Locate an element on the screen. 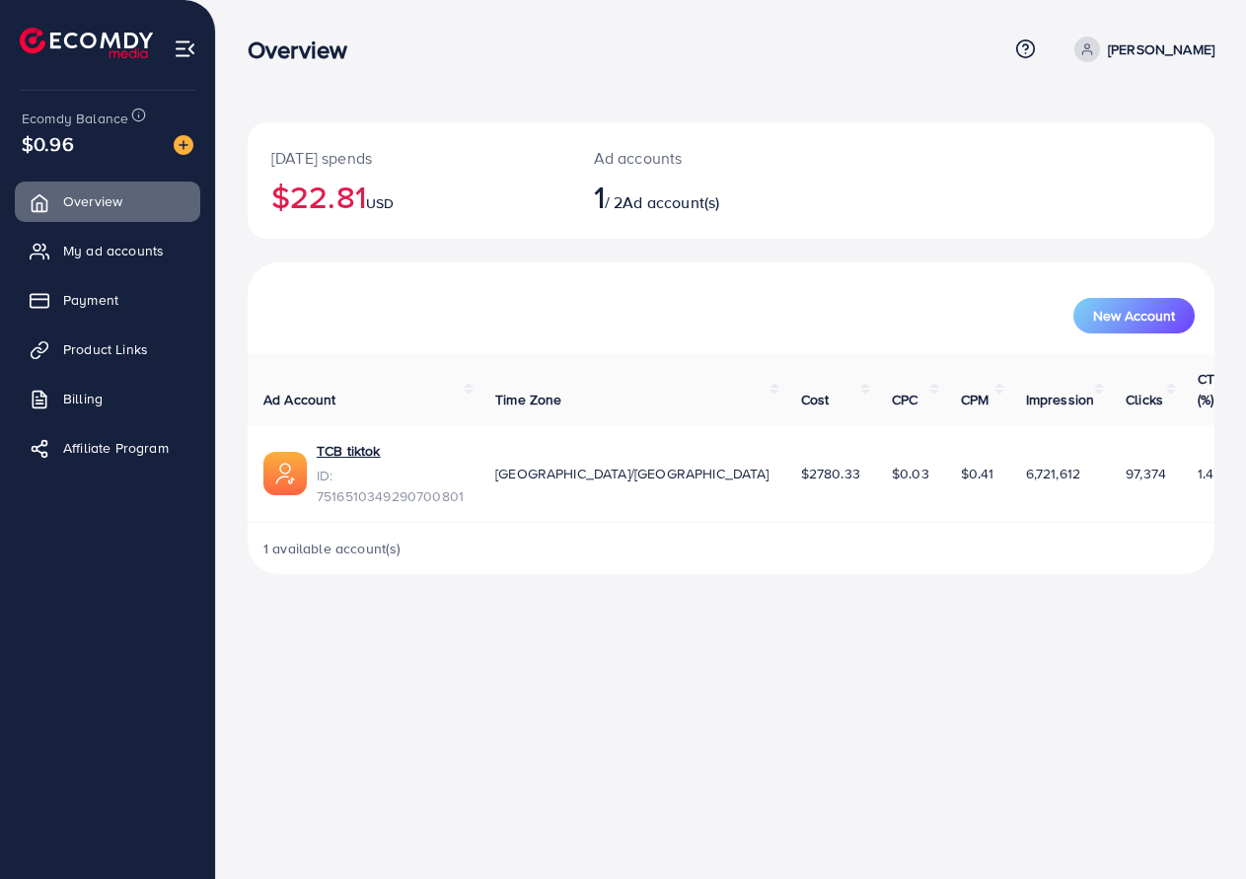 This screenshot has width=1246, height=879. span: CPM is located at coordinates (974, 399).